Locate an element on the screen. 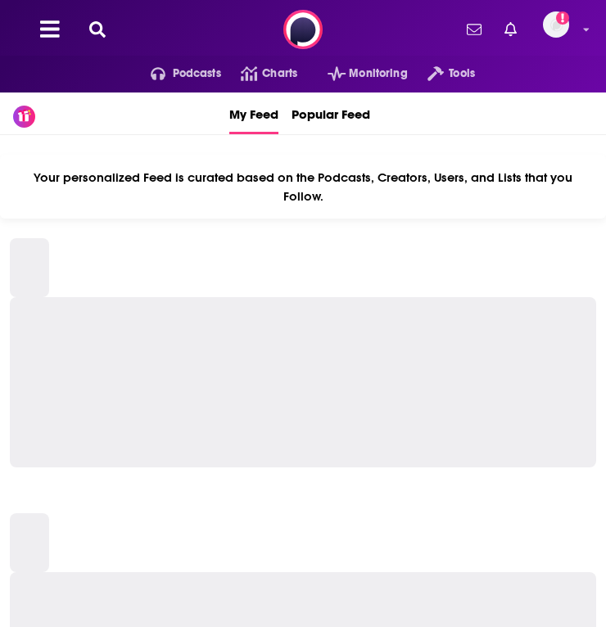  img: User Profile is located at coordinates (556, 25).